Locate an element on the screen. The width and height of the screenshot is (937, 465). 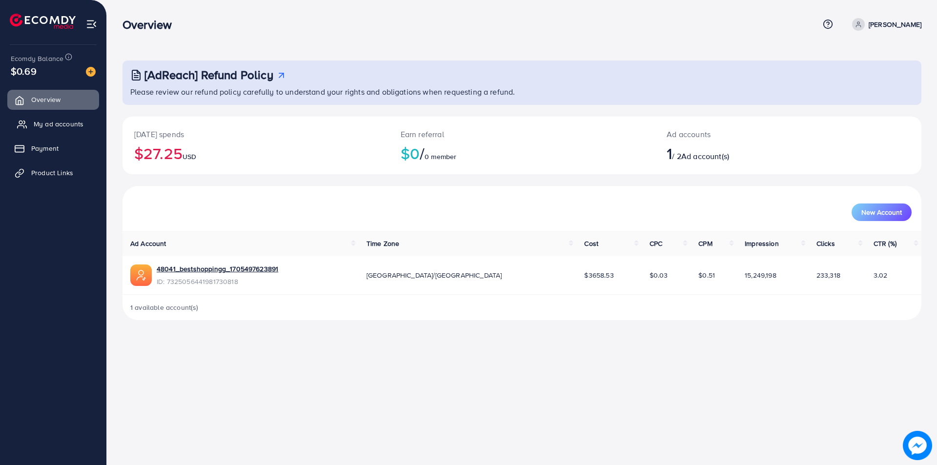
img: logo is located at coordinates (42, 21).